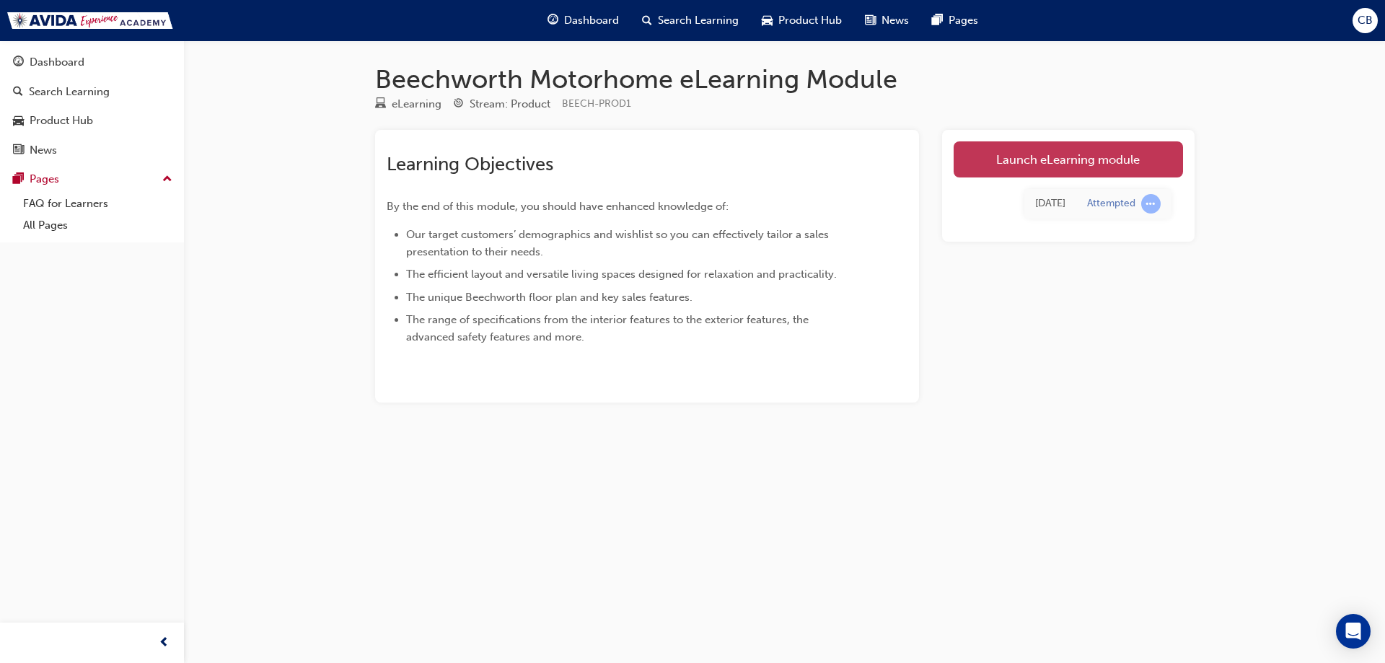 Image resolution: width=1385 pixels, height=663 pixels. I want to click on img: Trak, so click(90, 20).